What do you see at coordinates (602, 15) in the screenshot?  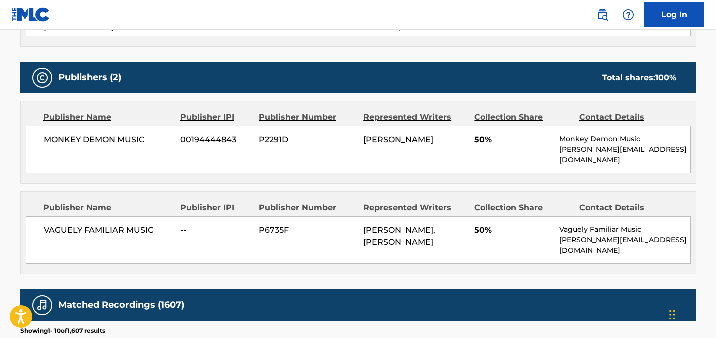 I see `a: Public Search` at bounding box center [602, 15].